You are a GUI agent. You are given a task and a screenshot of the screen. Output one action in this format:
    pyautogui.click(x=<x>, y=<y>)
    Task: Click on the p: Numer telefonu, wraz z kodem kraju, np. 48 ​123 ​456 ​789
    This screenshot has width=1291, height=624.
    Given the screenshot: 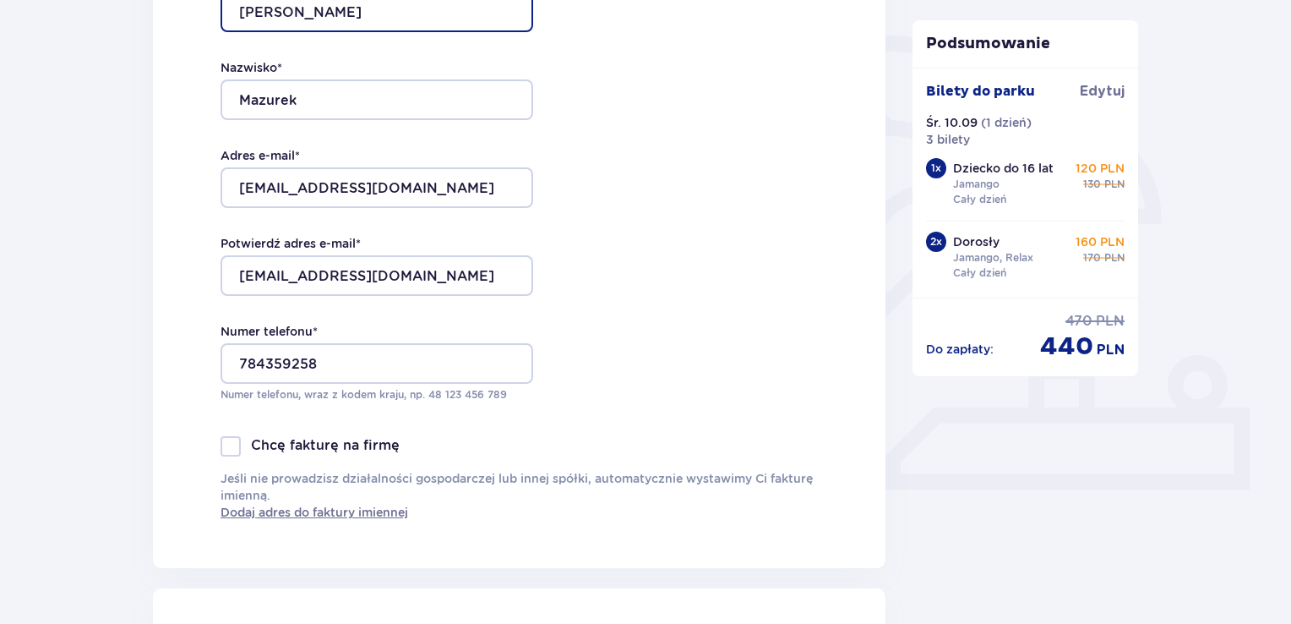 What is the action you would take?
    pyautogui.click(x=377, y=395)
    